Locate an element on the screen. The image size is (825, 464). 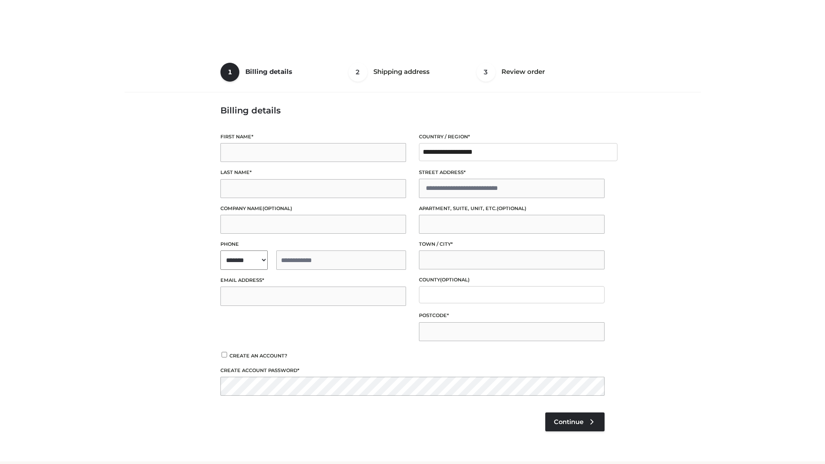
span: Shipping address is located at coordinates (402, 71).